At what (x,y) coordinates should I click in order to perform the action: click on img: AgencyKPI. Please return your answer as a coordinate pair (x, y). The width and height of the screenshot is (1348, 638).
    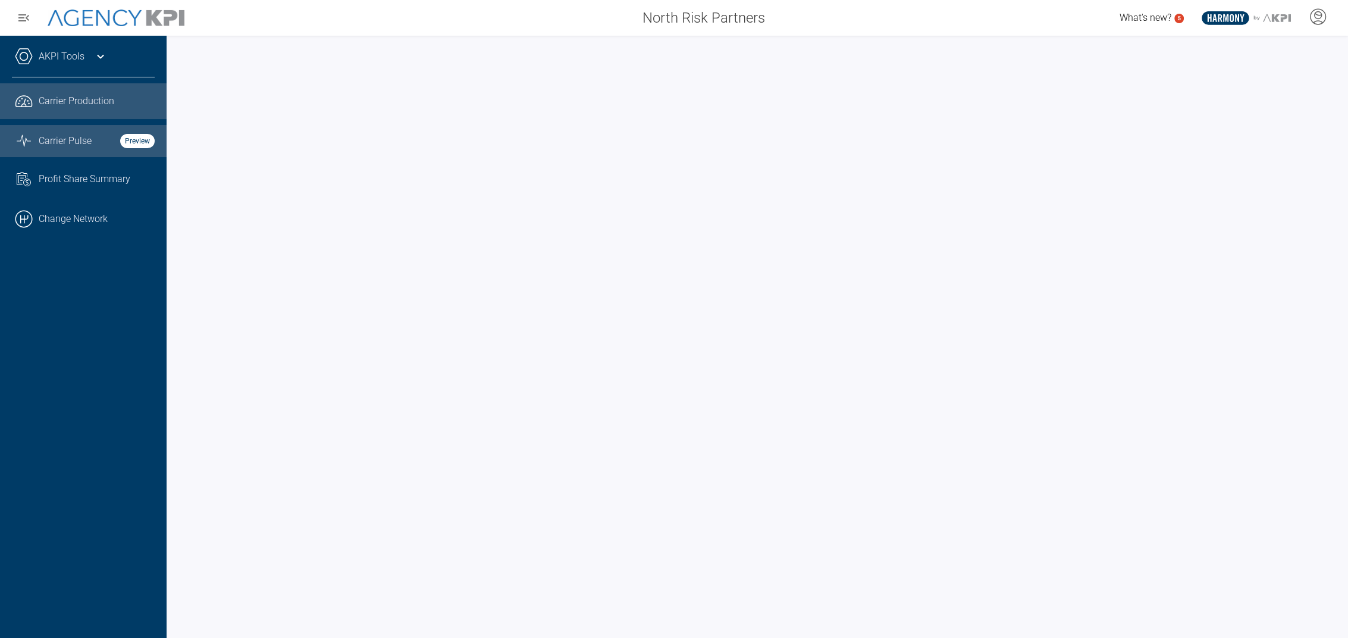
    Looking at the image, I should click on (116, 18).